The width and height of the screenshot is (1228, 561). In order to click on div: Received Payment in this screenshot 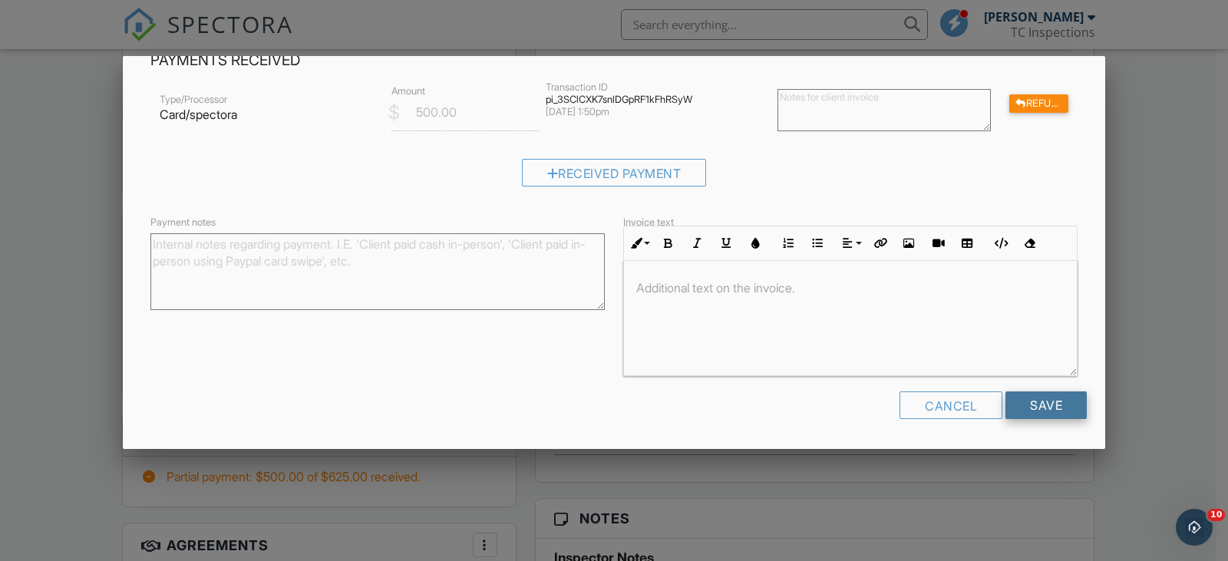, I will do `click(614, 173)`.